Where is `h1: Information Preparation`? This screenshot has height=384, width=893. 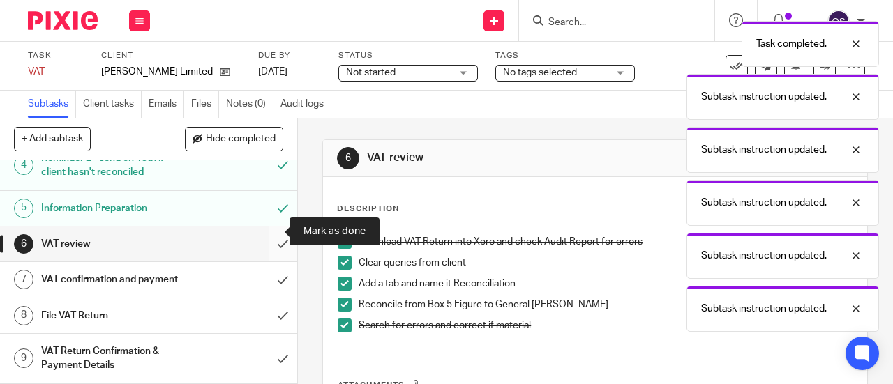
h1: Information Preparation is located at coordinates (112, 209).